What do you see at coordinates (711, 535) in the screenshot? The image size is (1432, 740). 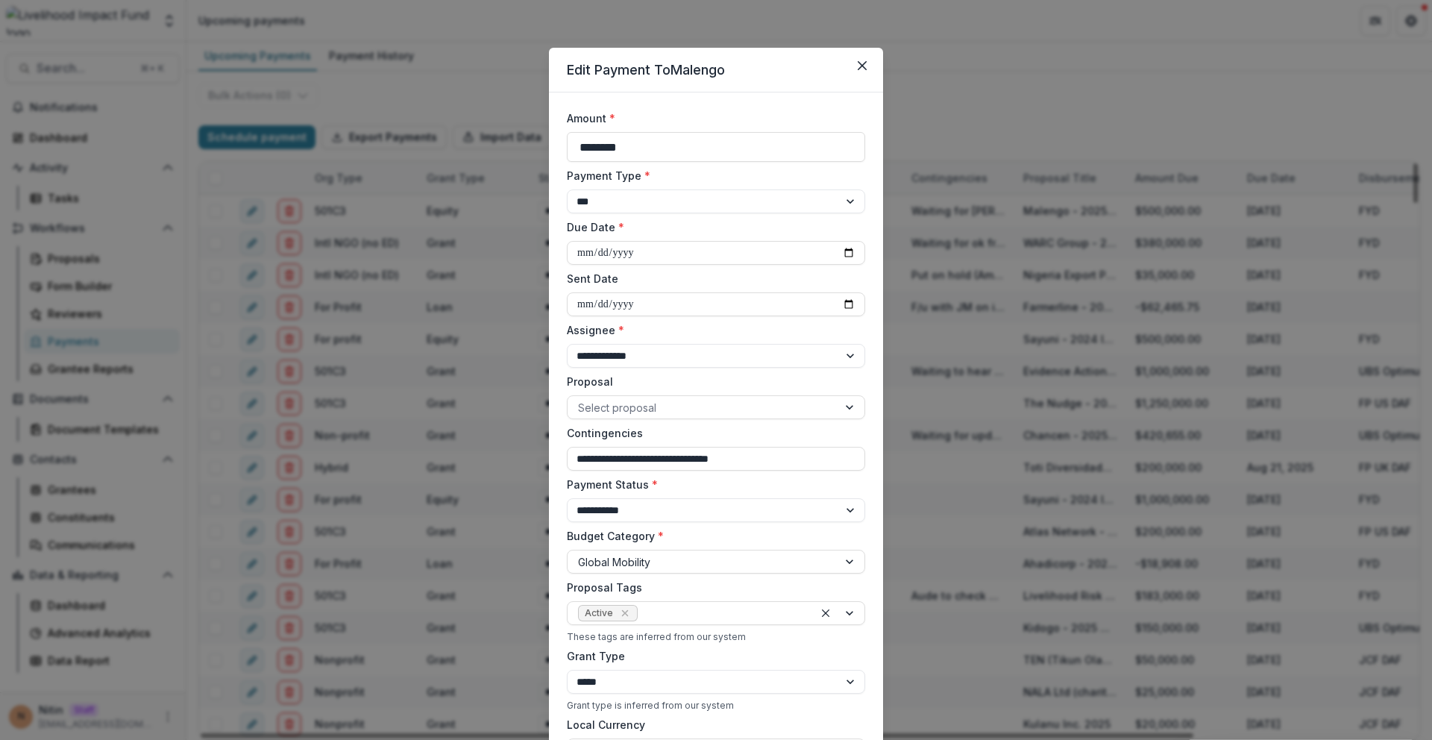 I see `label: Budget Category` at bounding box center [711, 535].